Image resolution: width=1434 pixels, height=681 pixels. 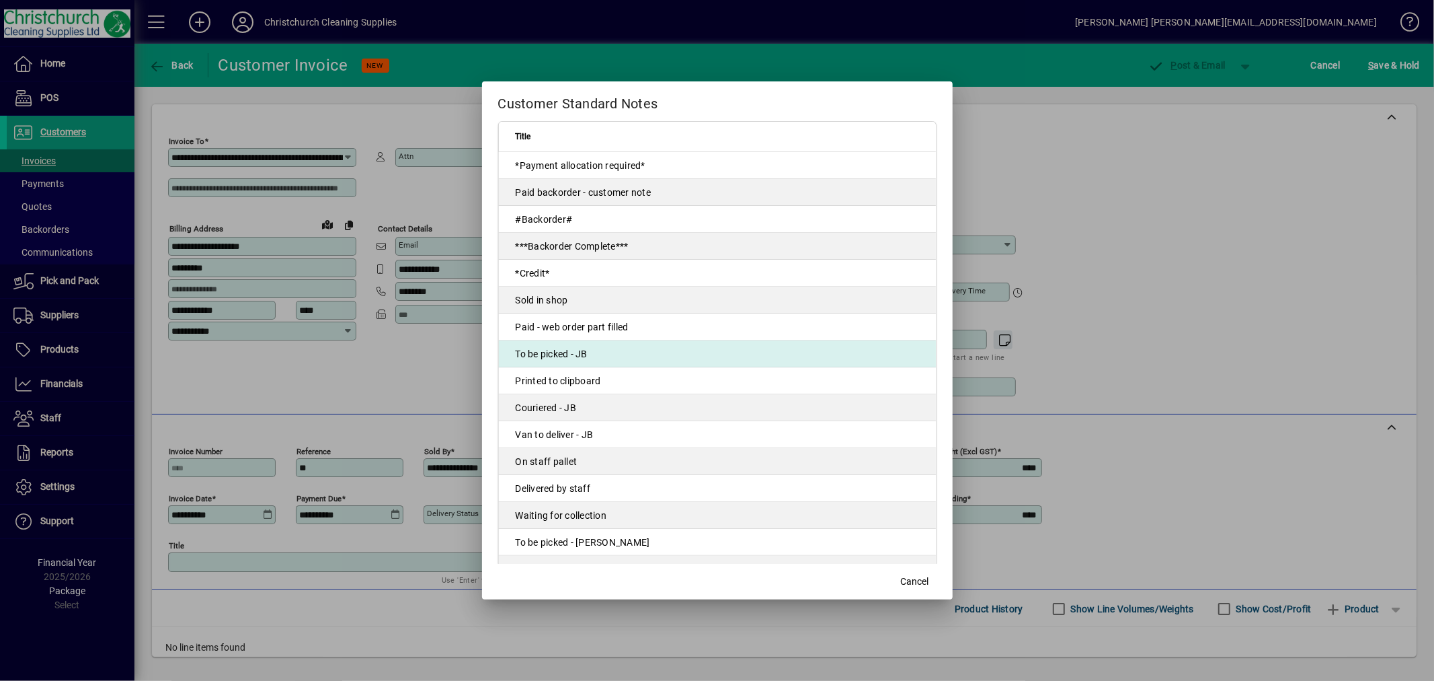 What do you see at coordinates (915, 581) in the screenshot?
I see `span: Cancel` at bounding box center [915, 581].